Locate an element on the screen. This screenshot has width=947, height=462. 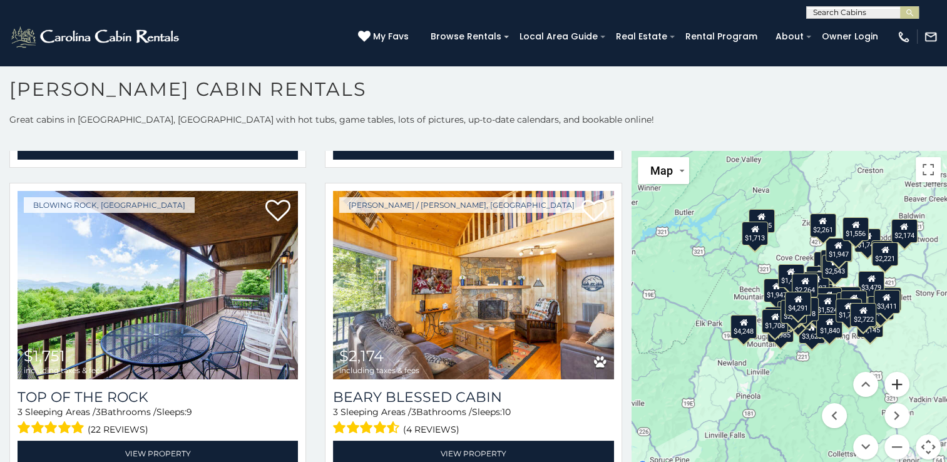
img: Beary Blessed Cabin is located at coordinates (473, 285).